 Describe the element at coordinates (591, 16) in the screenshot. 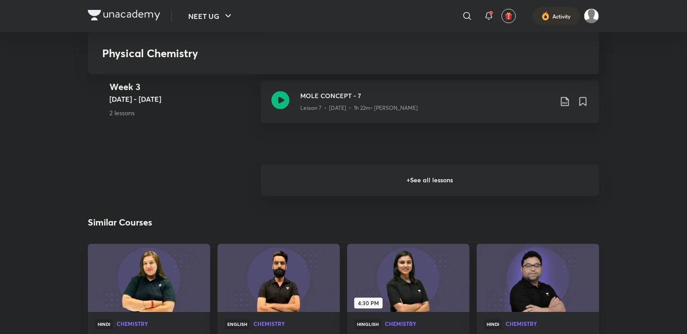

I see `img: Aman raj` at that location.